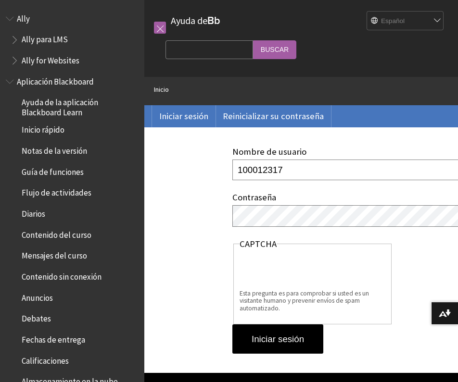  I want to click on span: Diarios, so click(33, 212).